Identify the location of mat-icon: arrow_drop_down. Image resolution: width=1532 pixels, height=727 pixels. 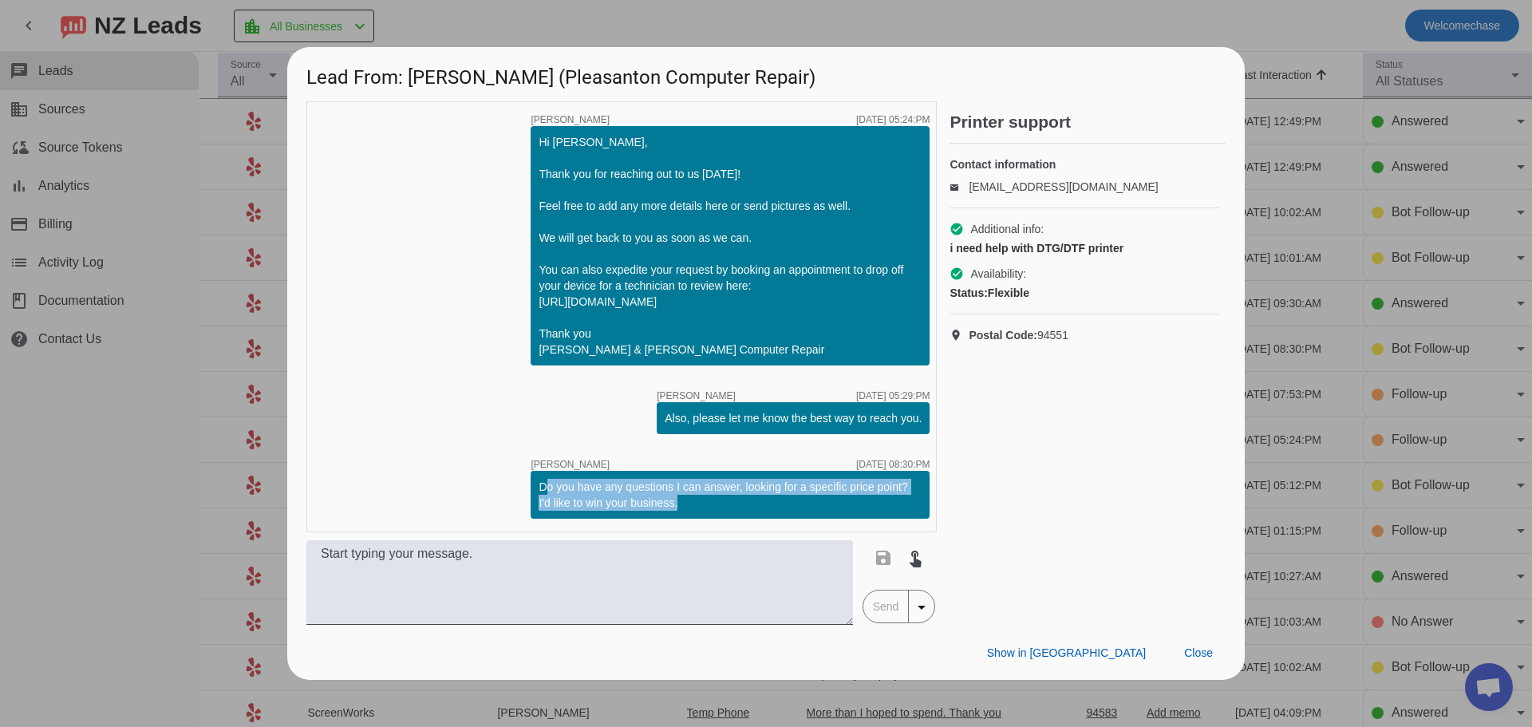
(922, 607).